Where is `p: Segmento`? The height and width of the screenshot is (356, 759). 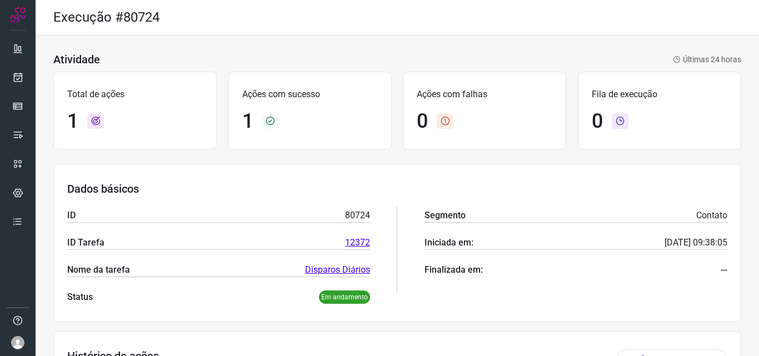
p: Segmento is located at coordinates (445, 215).